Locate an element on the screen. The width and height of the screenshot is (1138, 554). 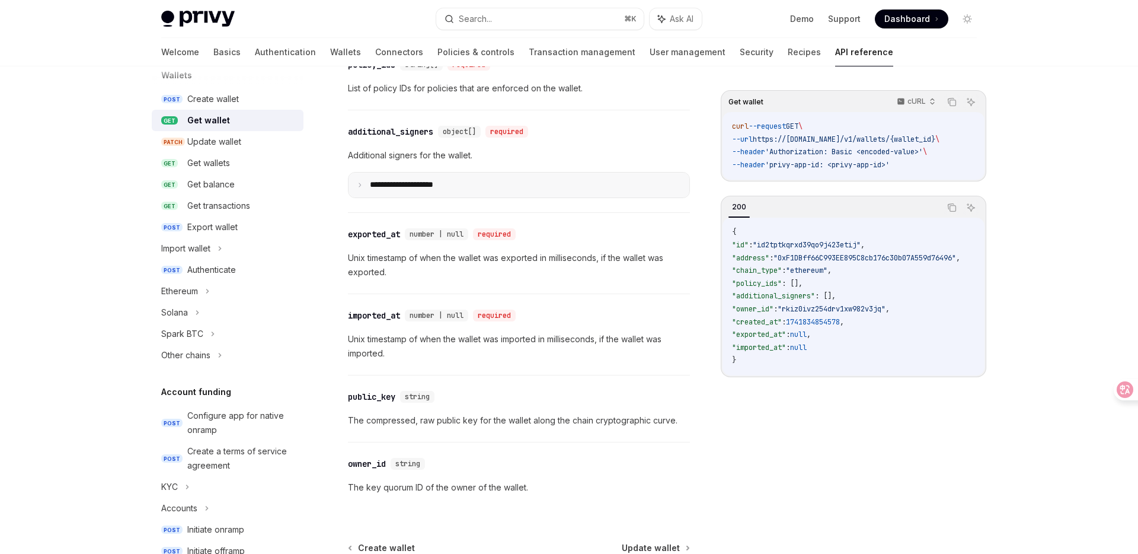
a: Welcome is located at coordinates (180, 52).